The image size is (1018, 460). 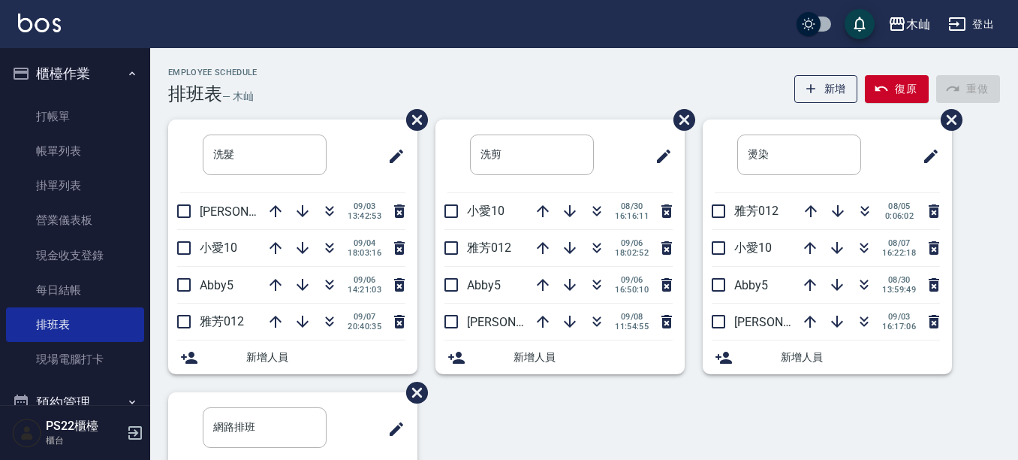 I want to click on p: 櫃台, so click(x=84, y=440).